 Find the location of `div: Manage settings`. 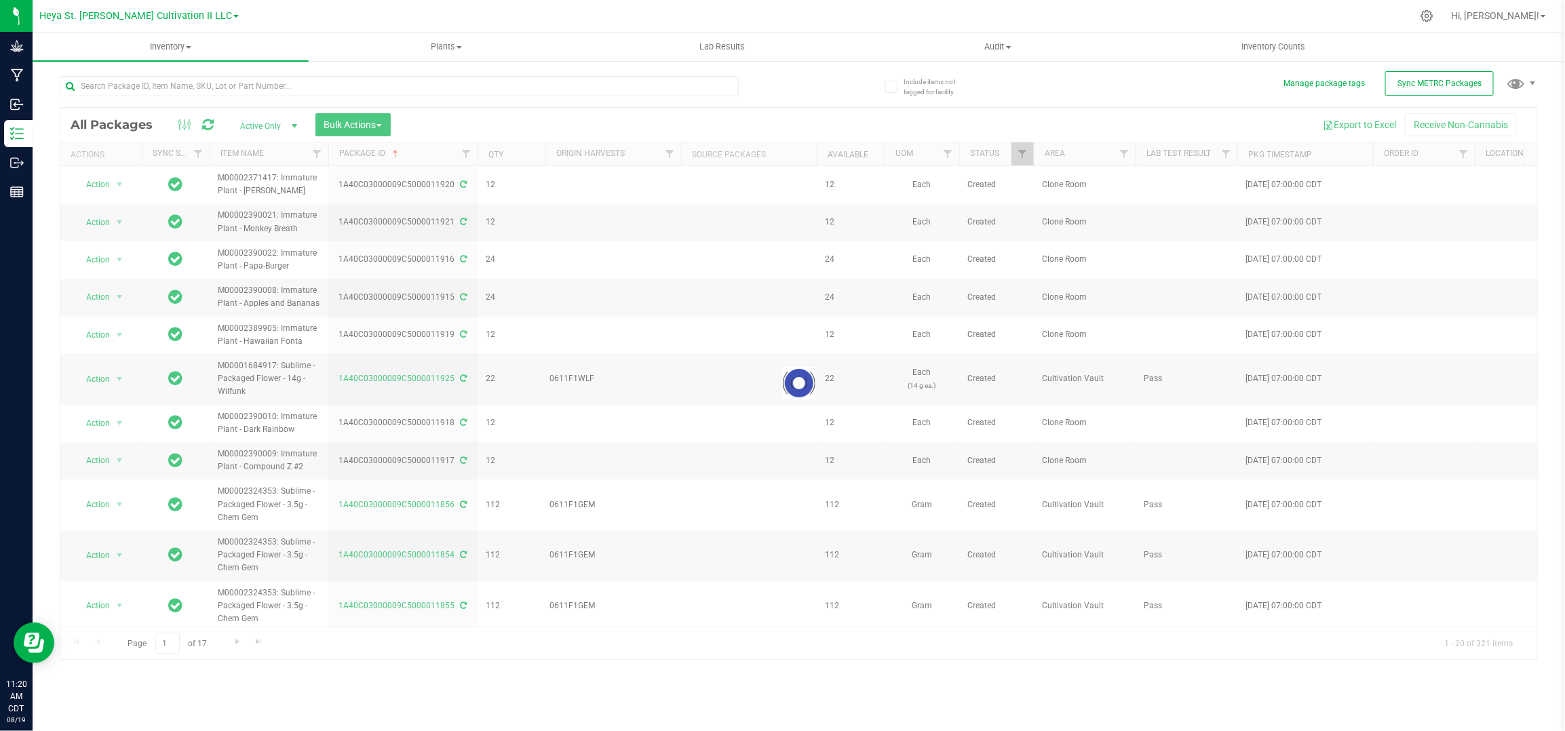

div: Manage settings is located at coordinates (1427, 16).